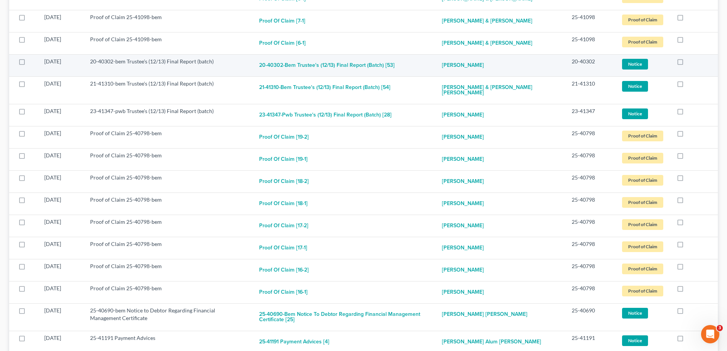  What do you see at coordinates (720, 328) in the screenshot?
I see `span: 3` at bounding box center [720, 328].